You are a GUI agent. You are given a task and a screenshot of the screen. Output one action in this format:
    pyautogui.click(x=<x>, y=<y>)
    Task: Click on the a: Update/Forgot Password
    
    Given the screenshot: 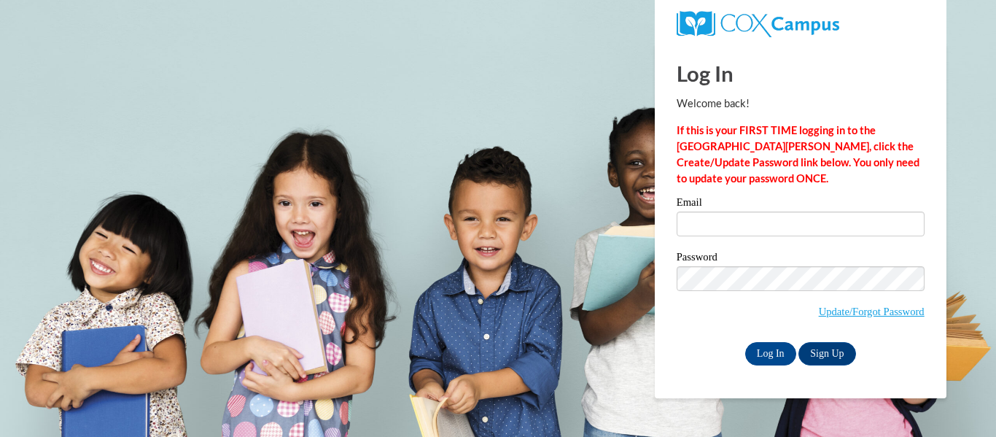 What is the action you would take?
    pyautogui.click(x=871, y=311)
    